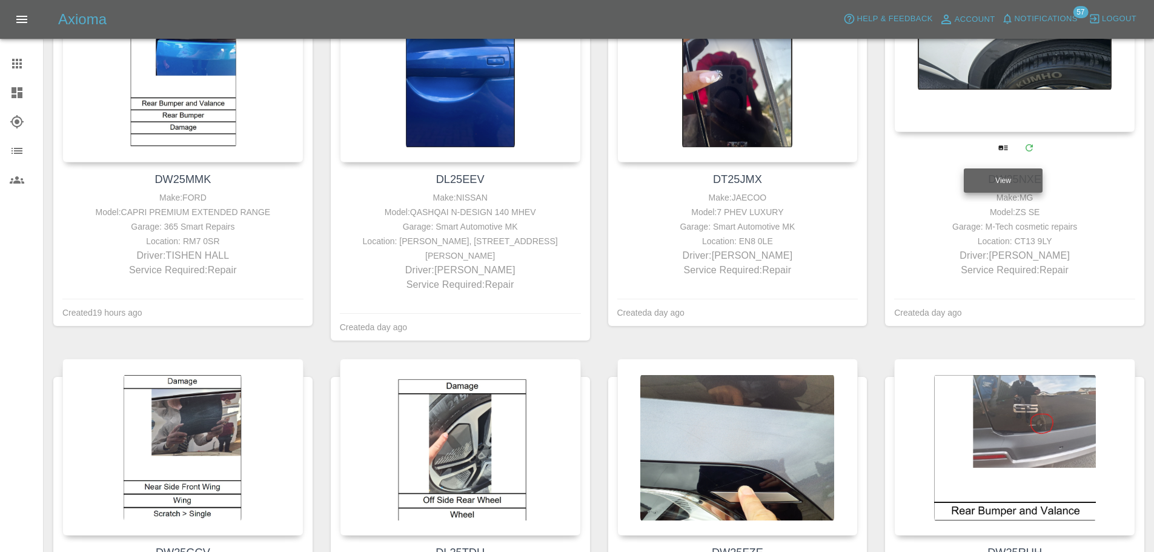  Describe the element at coordinates (461, 212) in the screenshot. I see `div: Model: QASHQAI N-DESIGN 140 MHEV` at that location.